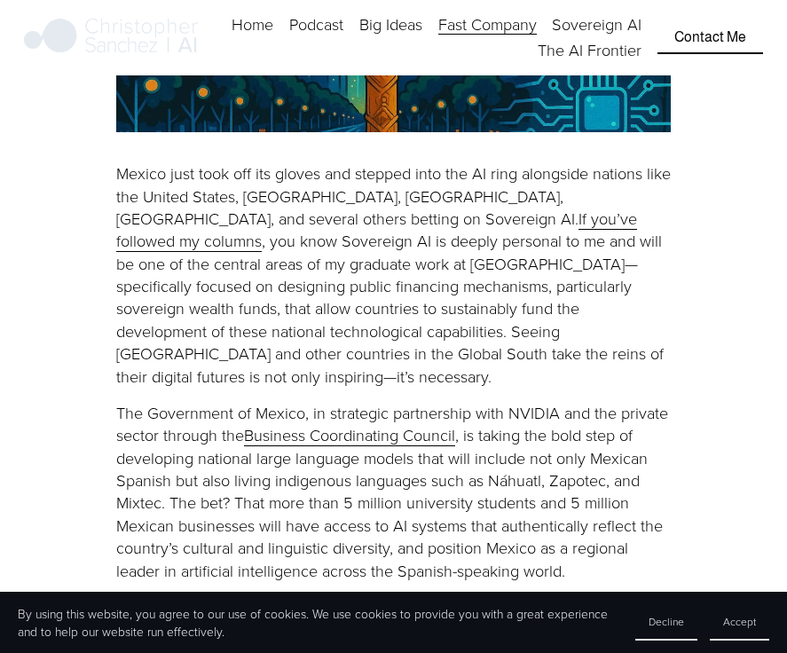 The height and width of the screenshot is (653, 787). What do you see at coordinates (666, 621) in the screenshot?
I see `span: Decline` at bounding box center [666, 621].